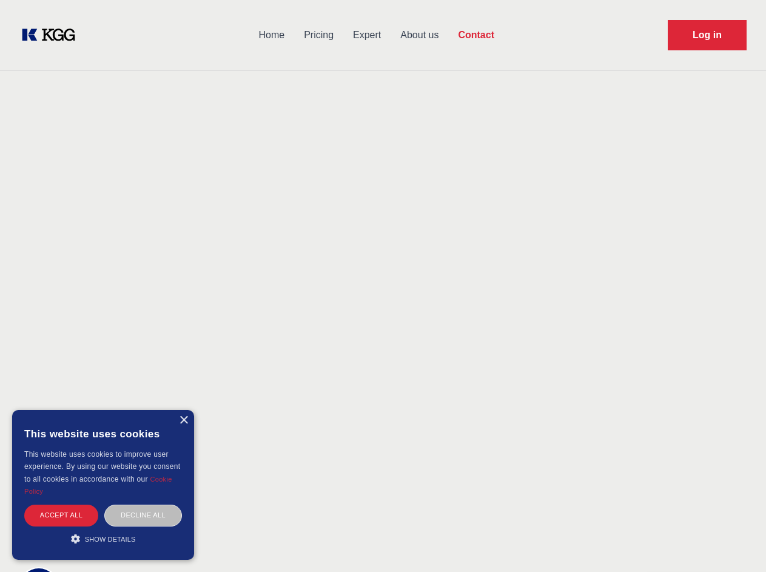 The image size is (766, 572). Describe the element at coordinates (419, 35) in the screenshot. I see `a: About us` at that location.